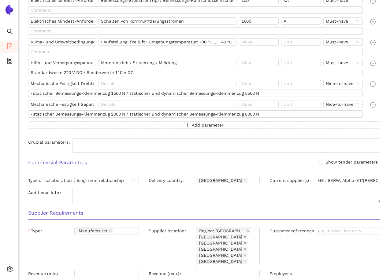 This screenshot has width=390, height=280. I want to click on label: Revenue (min), so click(45, 274).